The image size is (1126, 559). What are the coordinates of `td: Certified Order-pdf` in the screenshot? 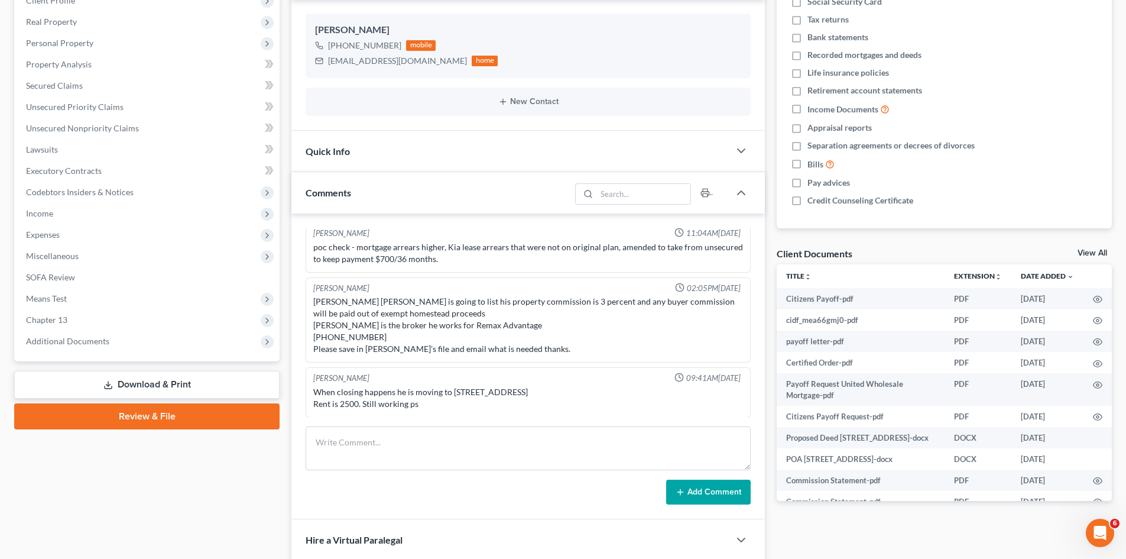 It's located at (861, 362).